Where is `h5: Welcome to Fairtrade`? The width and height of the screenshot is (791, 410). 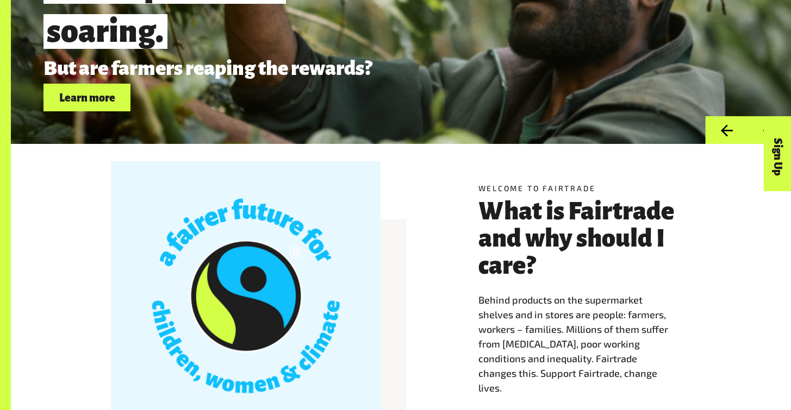 h5: Welcome to Fairtrade is located at coordinates (585, 188).